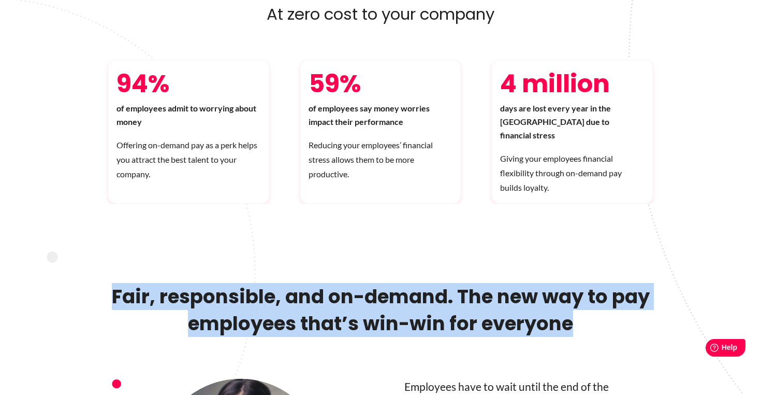 This screenshot has width=761, height=395. Describe the element at coordinates (189, 160) in the screenshot. I see `p: Offering on-demand pay as a perk helps you attract the best talent to your company.` at that location.